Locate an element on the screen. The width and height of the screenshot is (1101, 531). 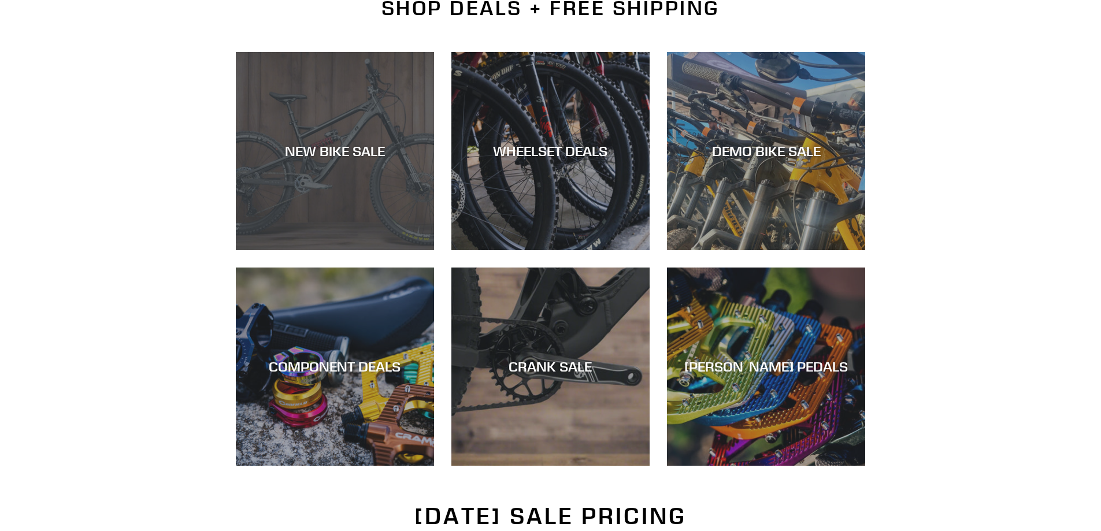
div: WHEELSET DEALS is located at coordinates (550, 151).